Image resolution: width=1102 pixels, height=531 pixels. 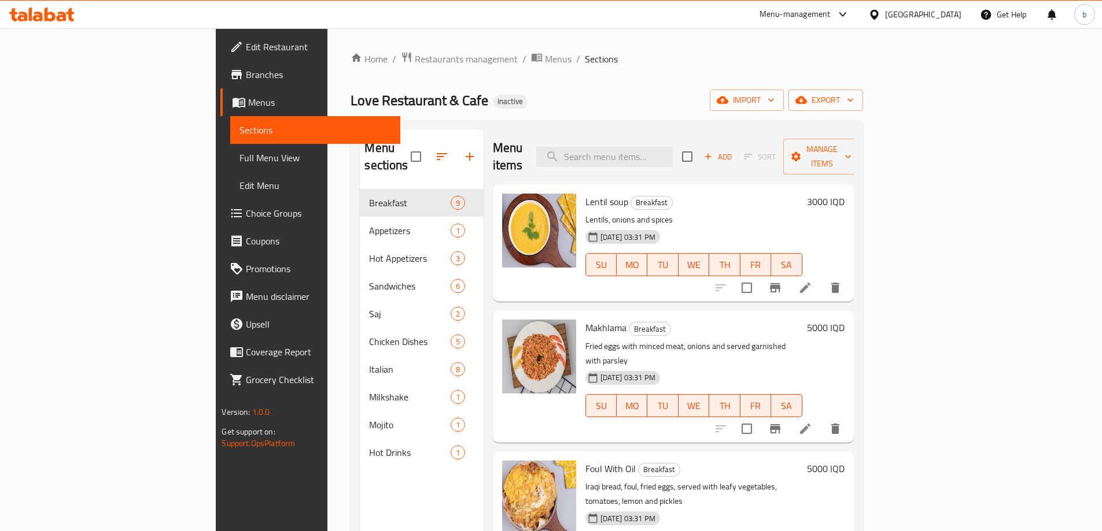 I want to click on span: Hot Drinks, so click(x=409, y=453).